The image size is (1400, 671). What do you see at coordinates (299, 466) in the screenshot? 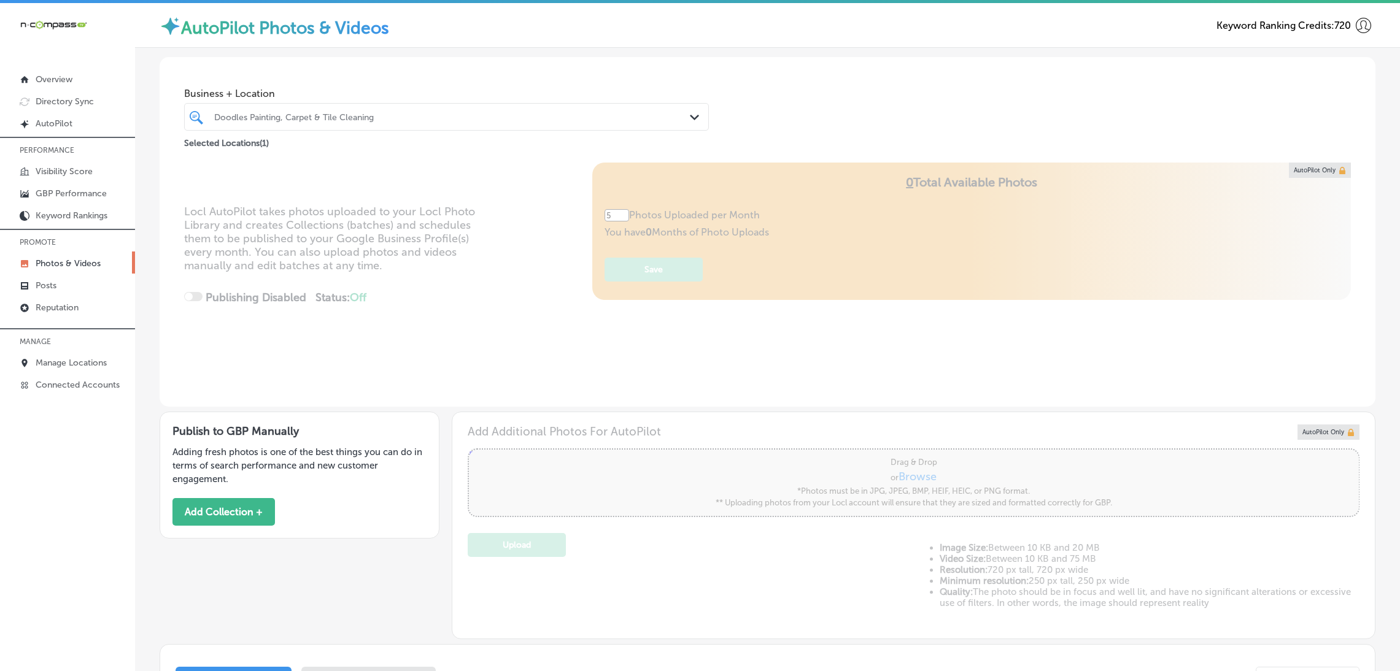
I see `p: Adding fresh photos is one of the best things you can do in terms of search performance and new c...` at bounding box center [299, 466].